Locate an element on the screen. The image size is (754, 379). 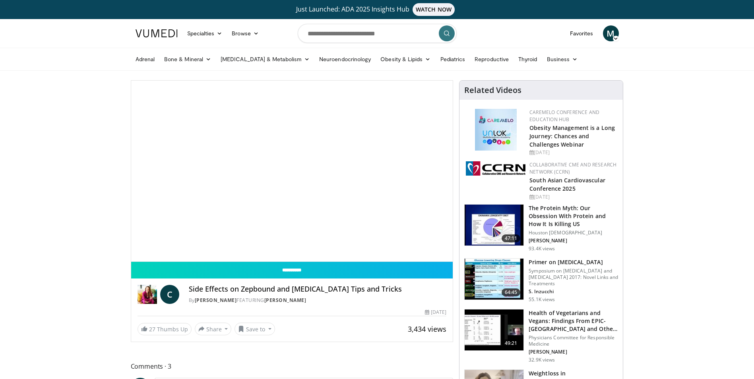
a: Neuroendocrinology is located at coordinates (345, 59).